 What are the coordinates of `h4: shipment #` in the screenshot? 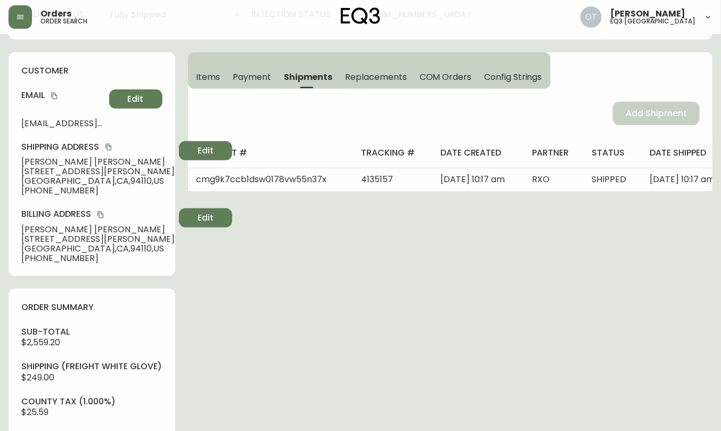 It's located at (271, 153).